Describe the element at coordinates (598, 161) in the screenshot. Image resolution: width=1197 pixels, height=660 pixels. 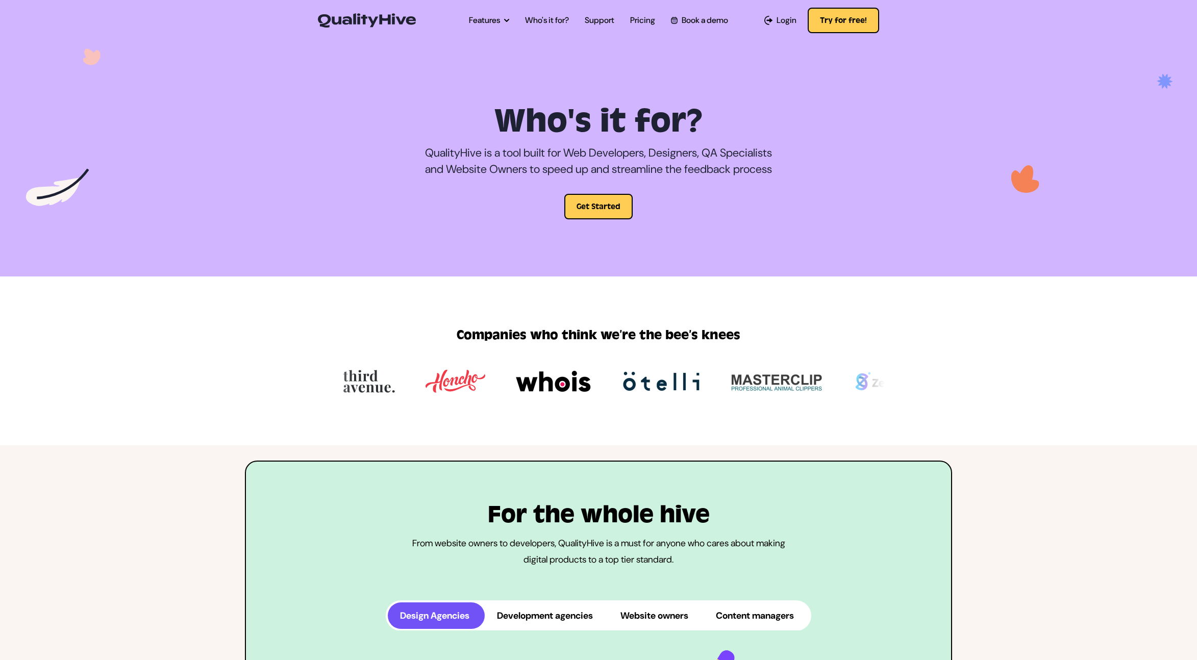
I see `p: QualityHive is a tool built for Web Developers, Designers, QA Specialists and Website Owners to s...` at that location.